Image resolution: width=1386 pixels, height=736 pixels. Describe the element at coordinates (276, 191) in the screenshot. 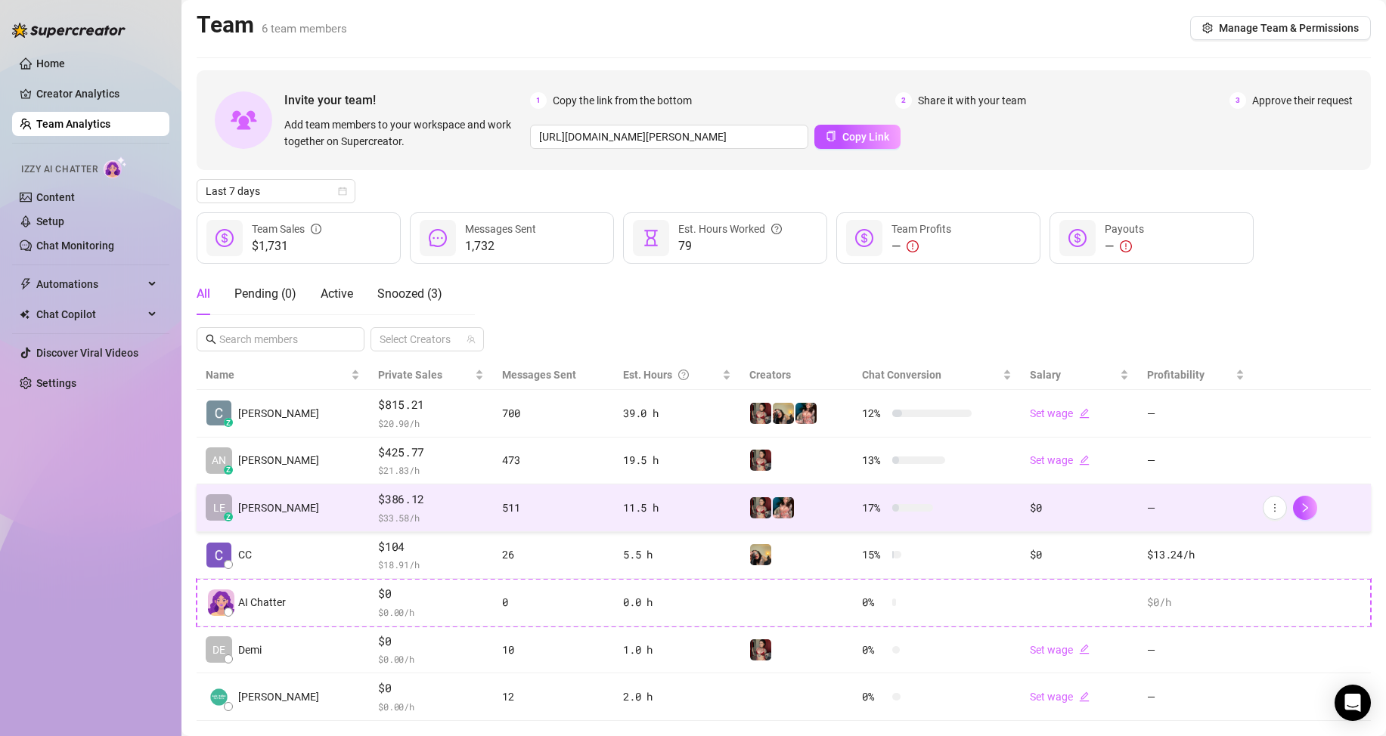

I see `span: Last 7 days` at that location.